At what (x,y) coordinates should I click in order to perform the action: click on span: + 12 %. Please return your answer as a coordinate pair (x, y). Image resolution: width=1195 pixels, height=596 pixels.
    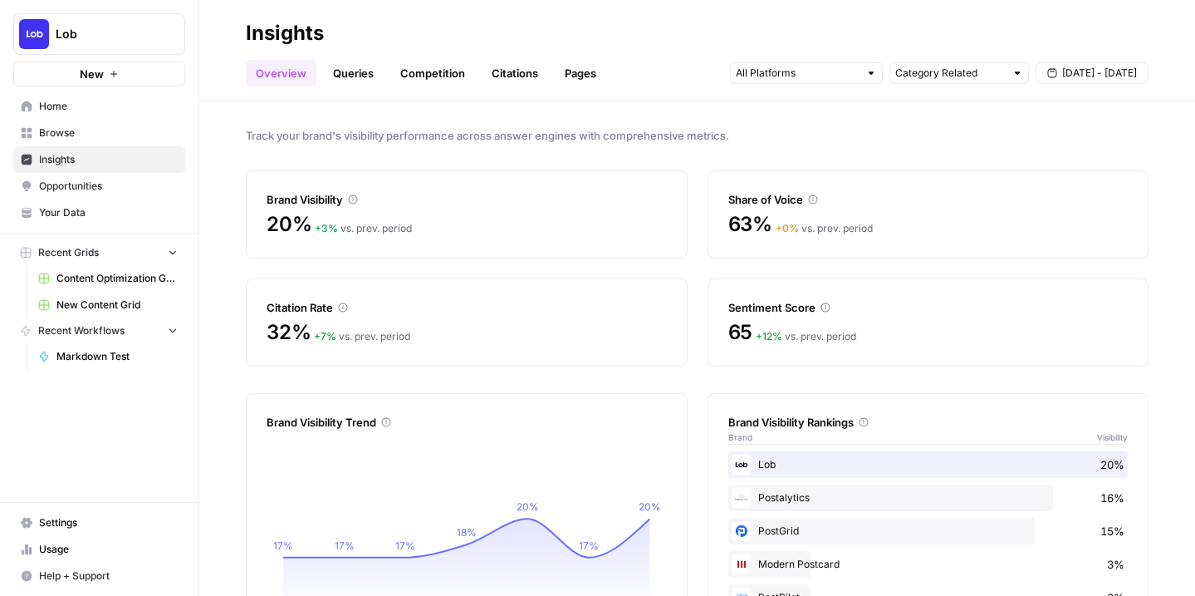
    Looking at the image, I should click on (769, 336).